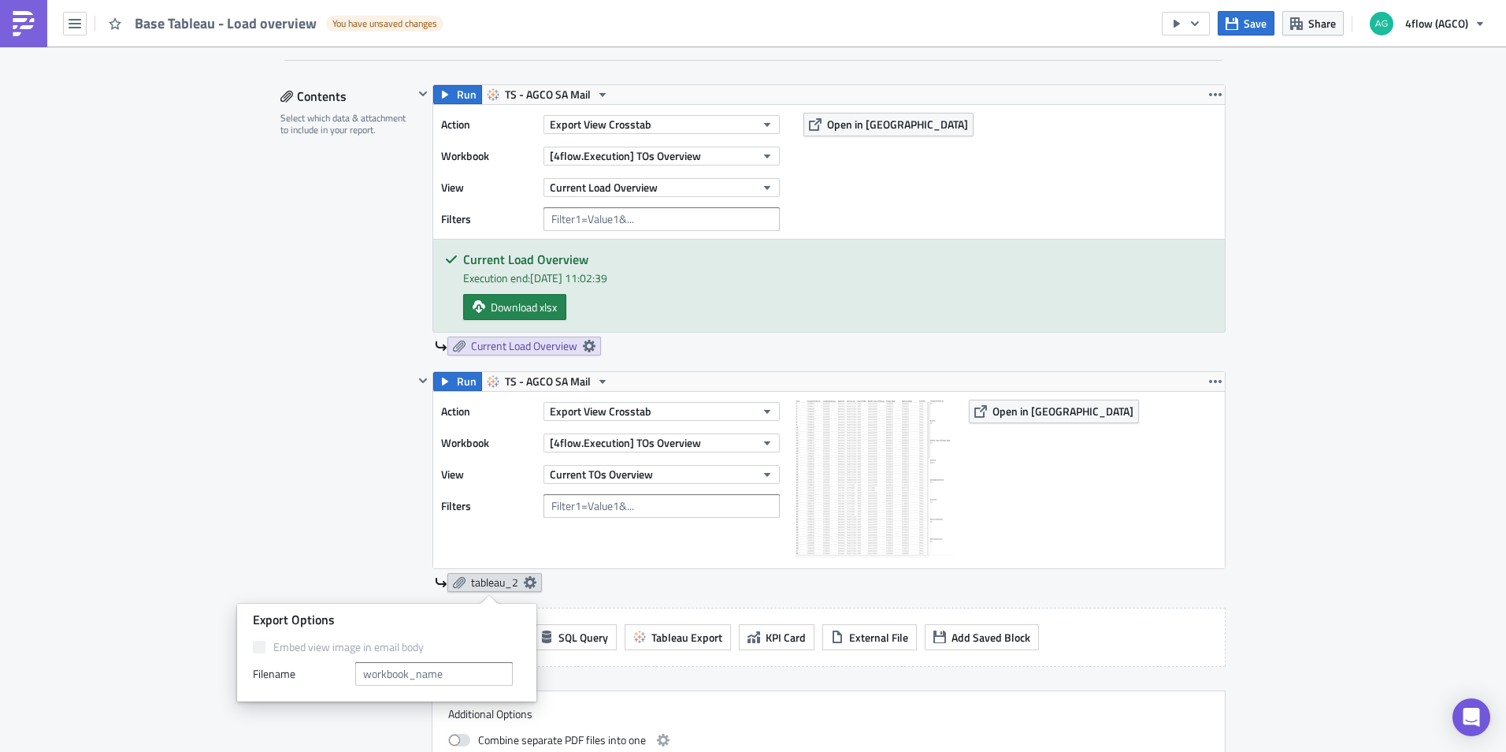 The image size is (1506, 752). Describe the element at coordinates (879, 637) in the screenshot. I see `span: External File` at that location.